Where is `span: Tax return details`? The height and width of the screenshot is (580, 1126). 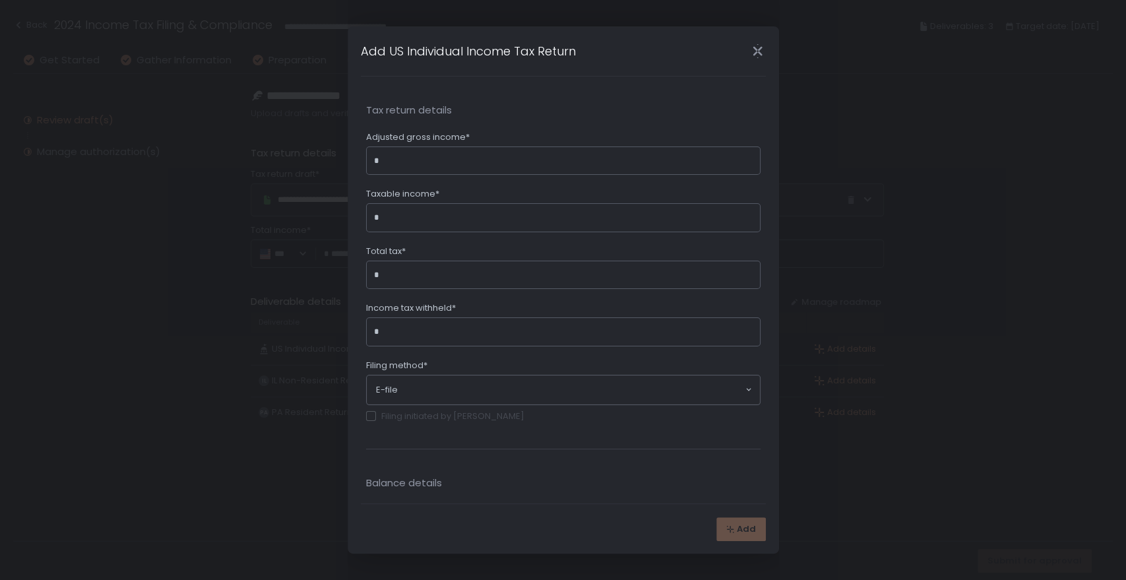 span: Tax return details is located at coordinates (563, 110).